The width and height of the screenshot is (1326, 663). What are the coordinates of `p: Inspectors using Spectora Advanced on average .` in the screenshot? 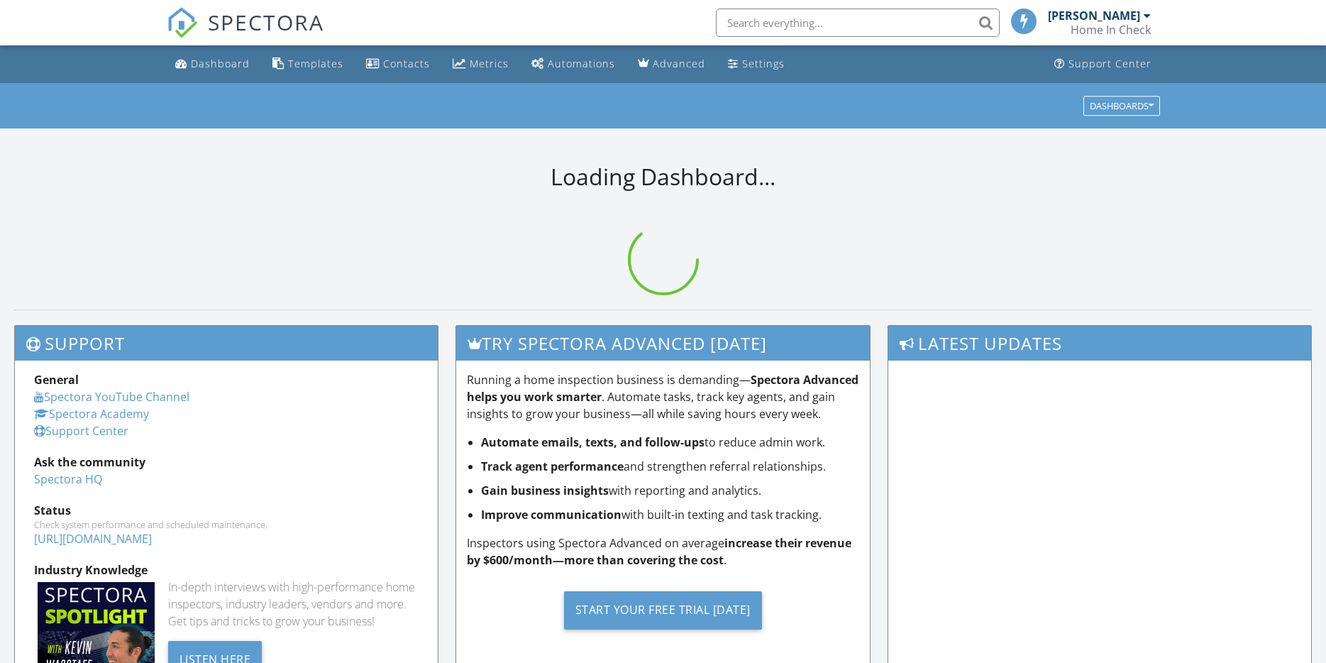 It's located at (664, 551).